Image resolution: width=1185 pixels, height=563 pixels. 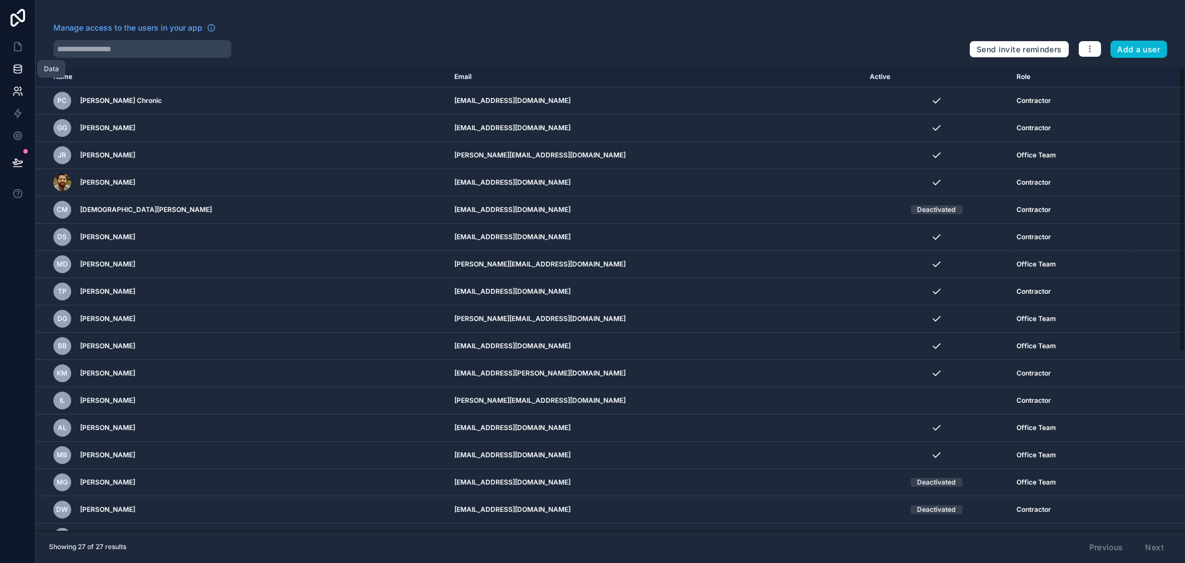 I want to click on span: MB, so click(x=62, y=455).